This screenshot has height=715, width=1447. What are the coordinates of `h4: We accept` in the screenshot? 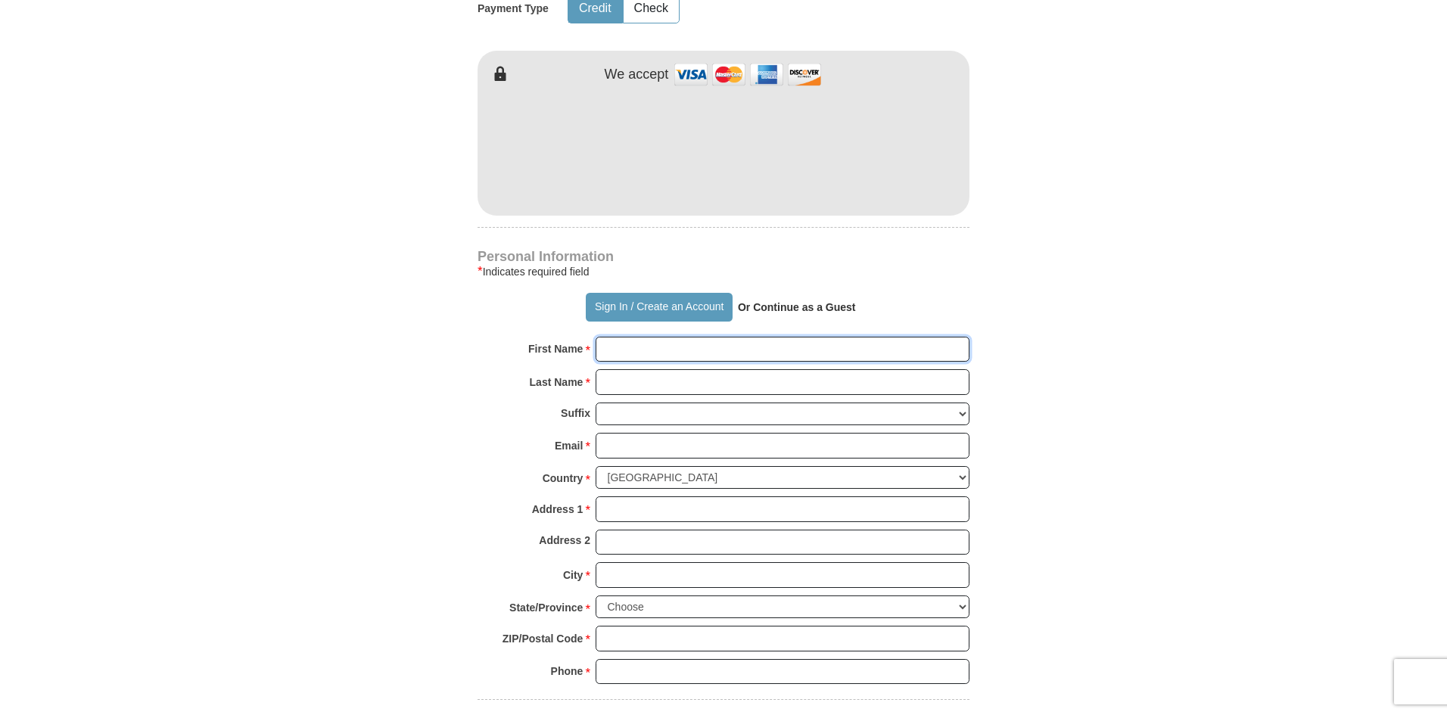 It's located at (636, 75).